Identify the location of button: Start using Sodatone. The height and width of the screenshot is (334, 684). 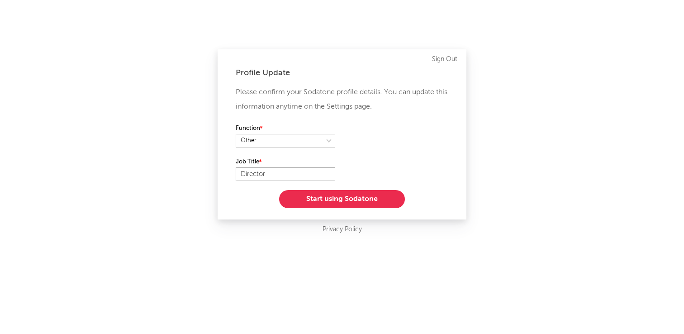
(342, 199).